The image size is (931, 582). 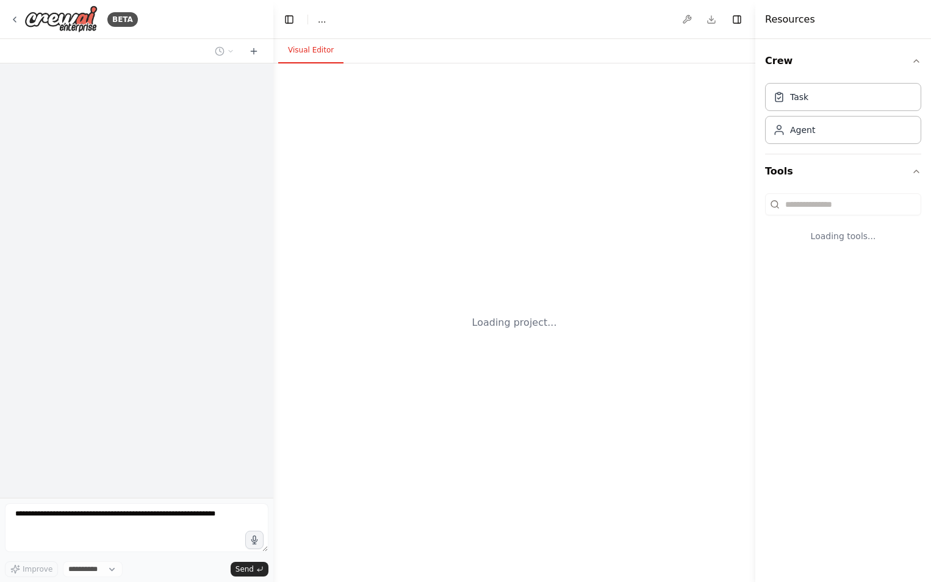 I want to click on span: Send, so click(x=245, y=569).